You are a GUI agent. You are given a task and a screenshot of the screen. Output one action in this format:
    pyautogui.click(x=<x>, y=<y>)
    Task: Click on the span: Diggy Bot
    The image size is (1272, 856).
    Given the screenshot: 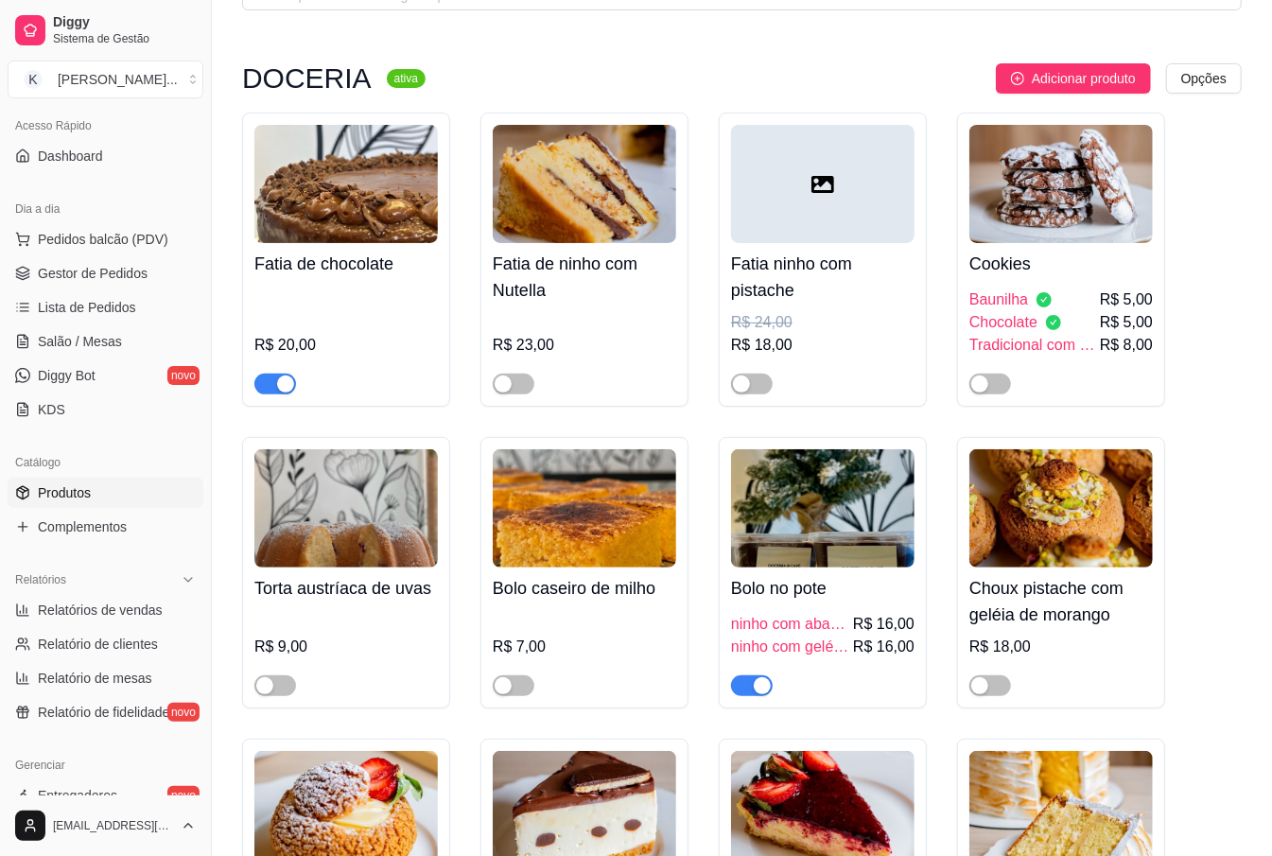 What is the action you would take?
    pyautogui.click(x=66, y=375)
    